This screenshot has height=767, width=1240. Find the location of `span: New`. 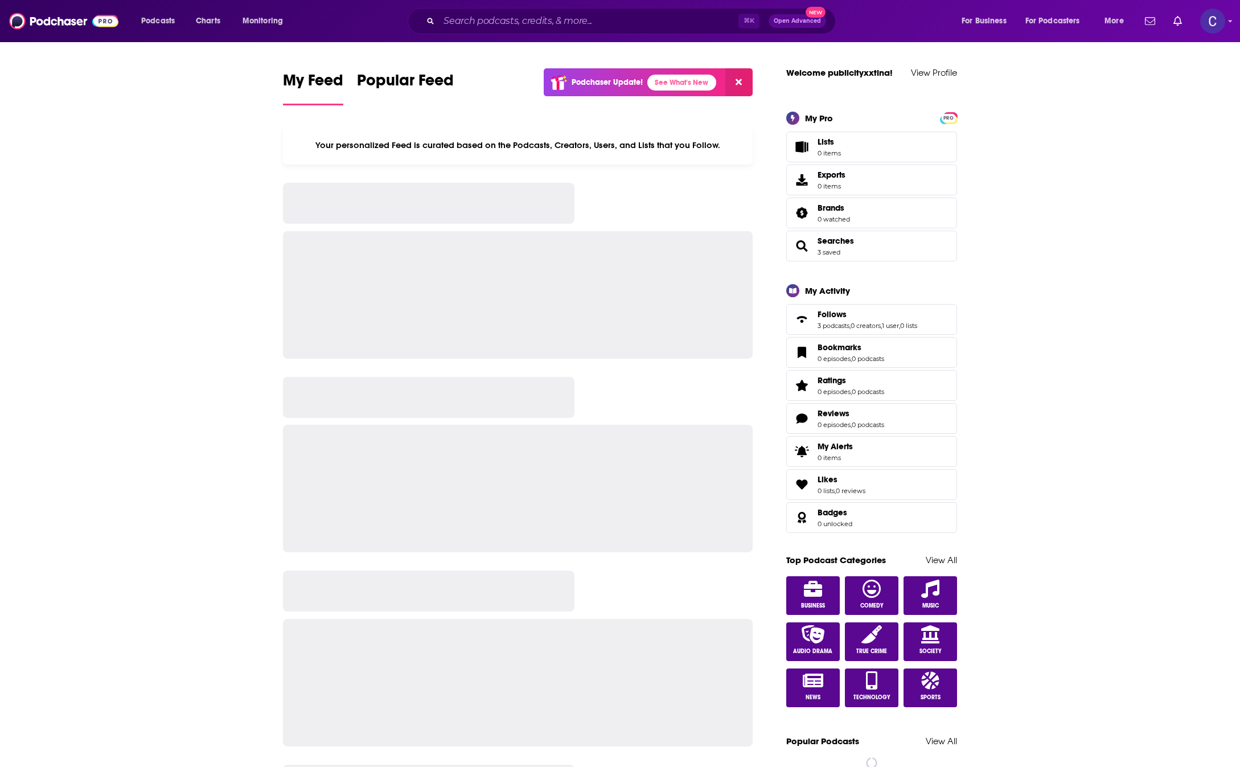

span: New is located at coordinates (816, 12).